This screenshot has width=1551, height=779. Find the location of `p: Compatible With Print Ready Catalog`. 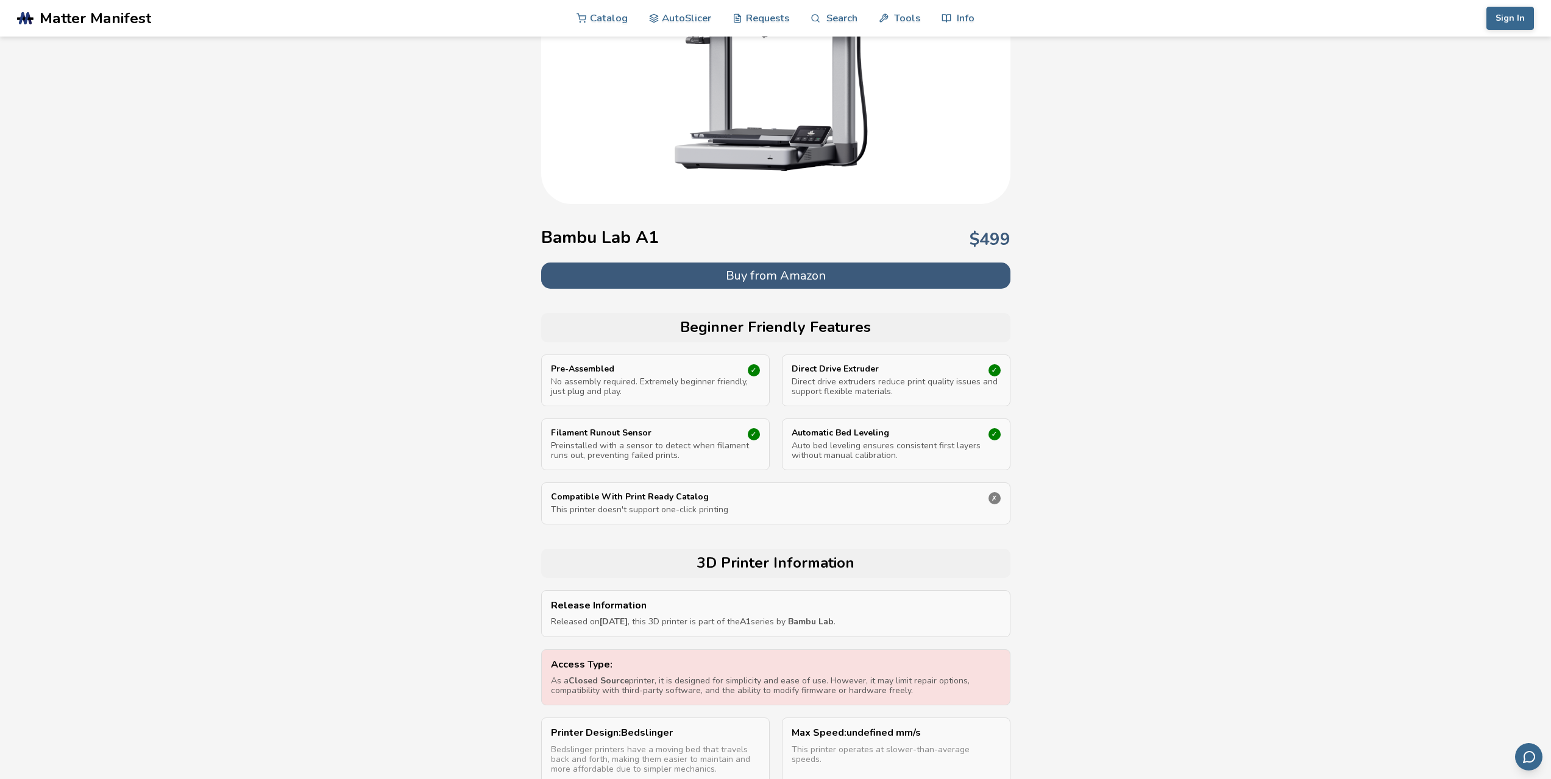

p: Compatible With Print Ready Catalog is located at coordinates (742, 497).